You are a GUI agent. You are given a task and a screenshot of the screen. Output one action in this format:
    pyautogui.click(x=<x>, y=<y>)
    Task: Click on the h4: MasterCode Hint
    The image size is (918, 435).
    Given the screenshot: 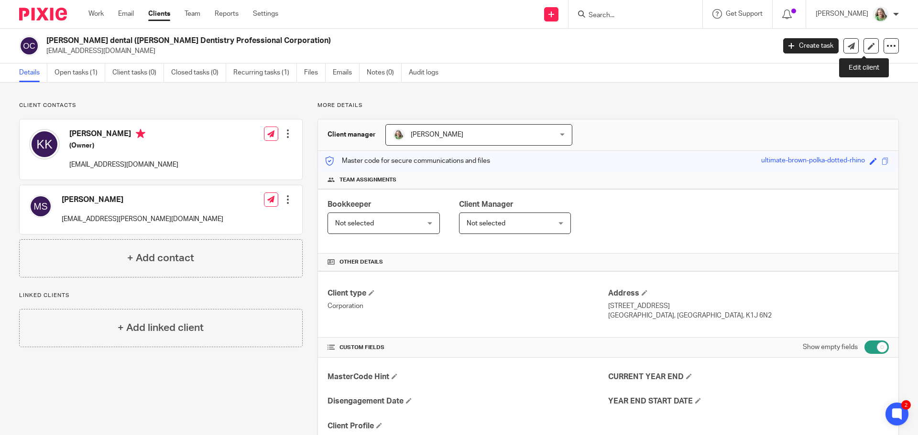 What is the action you would take?
    pyautogui.click(x=467, y=377)
    